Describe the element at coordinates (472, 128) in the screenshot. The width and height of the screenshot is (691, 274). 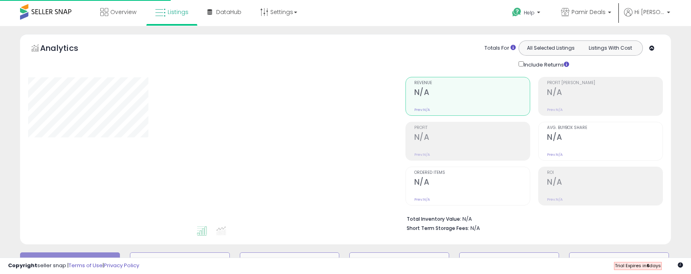
I see `span: Profit` at that location.